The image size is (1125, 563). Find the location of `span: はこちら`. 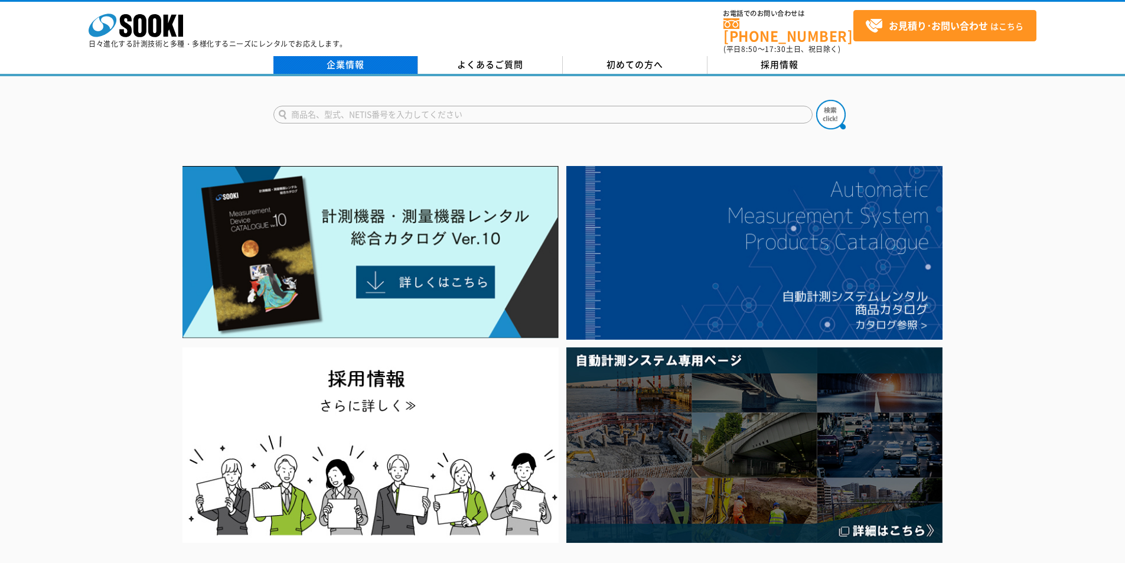

span: はこちら is located at coordinates (944, 26).